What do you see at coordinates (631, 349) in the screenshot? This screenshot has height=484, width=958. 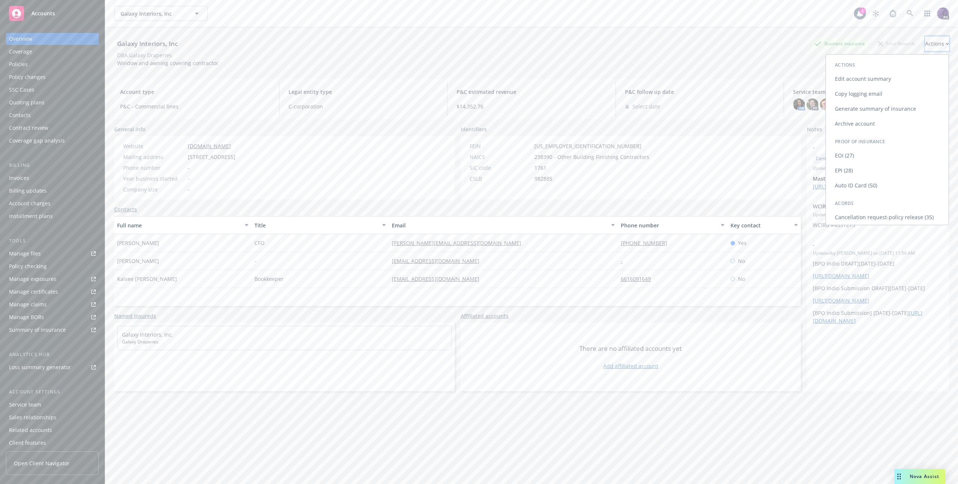 I see `span: There are no affiliated accounts yet` at bounding box center [631, 349].